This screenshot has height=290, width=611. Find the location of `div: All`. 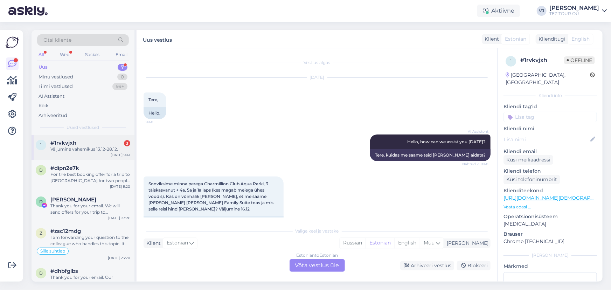

div: All is located at coordinates (41, 55).